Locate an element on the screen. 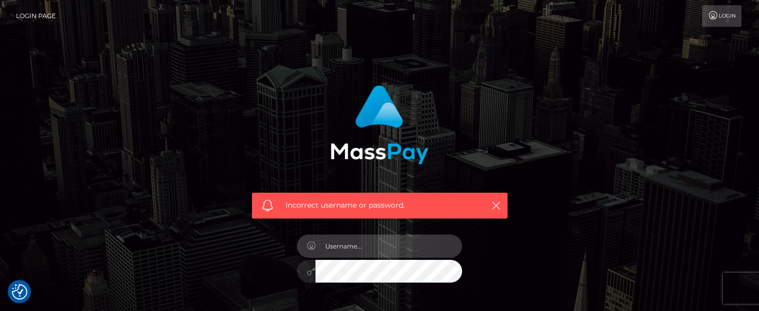 The height and width of the screenshot is (311, 759). button: Consent Preferences is located at coordinates (20, 292).